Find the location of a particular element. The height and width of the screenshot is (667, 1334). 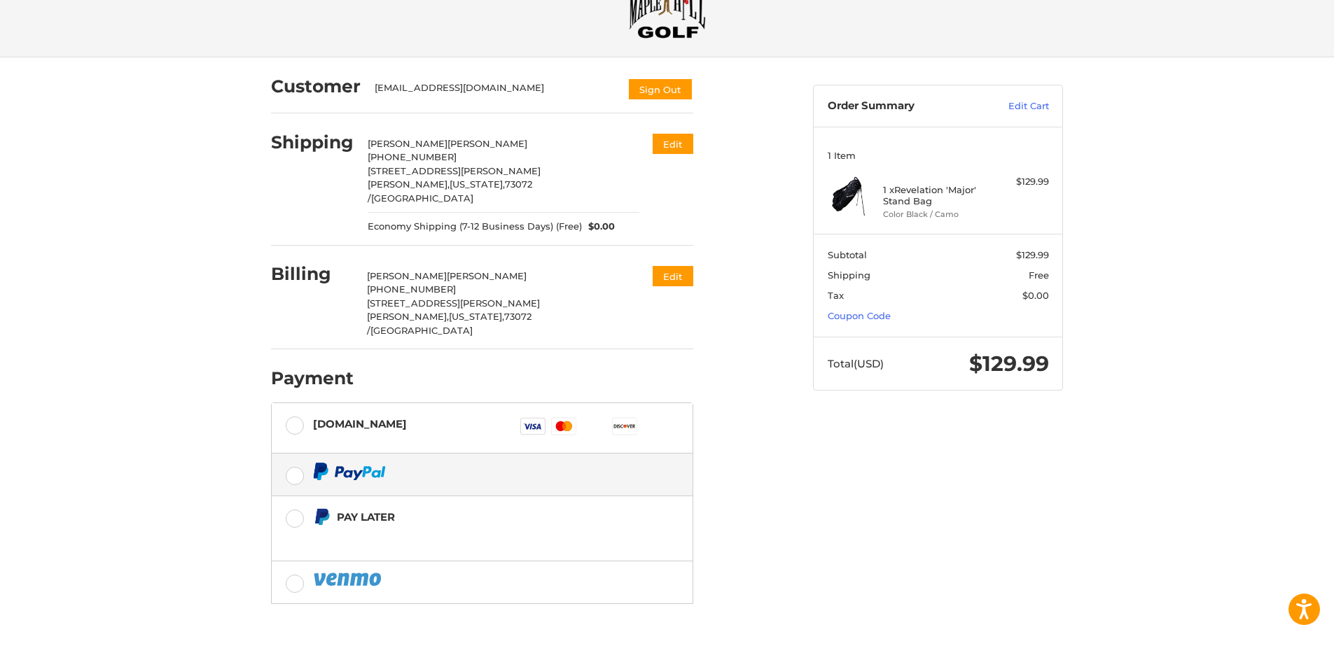

span: Subtotal is located at coordinates (847, 255).